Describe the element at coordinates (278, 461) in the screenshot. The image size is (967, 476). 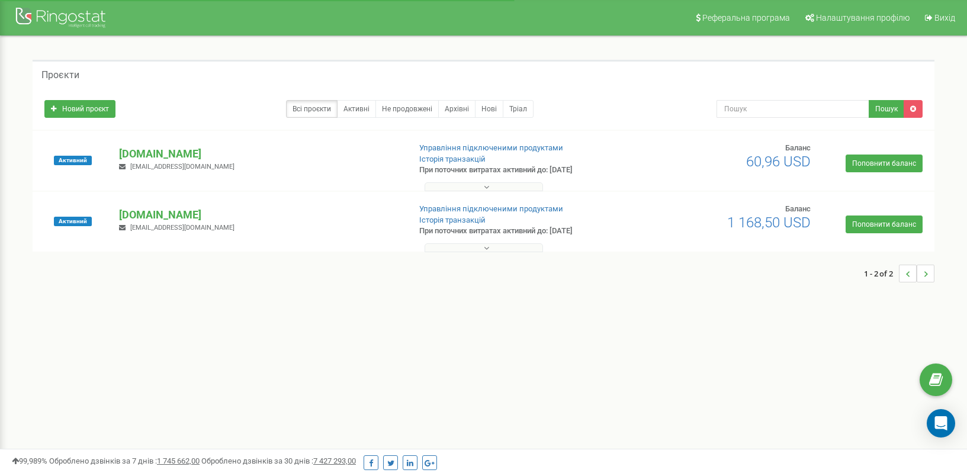
I see `span: Оброблено дзвінків за 30 днів :` at that location.